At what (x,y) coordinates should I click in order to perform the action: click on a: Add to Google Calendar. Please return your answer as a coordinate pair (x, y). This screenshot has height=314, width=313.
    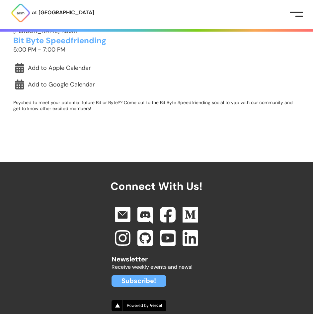
    Looking at the image, I should click on (156, 84).